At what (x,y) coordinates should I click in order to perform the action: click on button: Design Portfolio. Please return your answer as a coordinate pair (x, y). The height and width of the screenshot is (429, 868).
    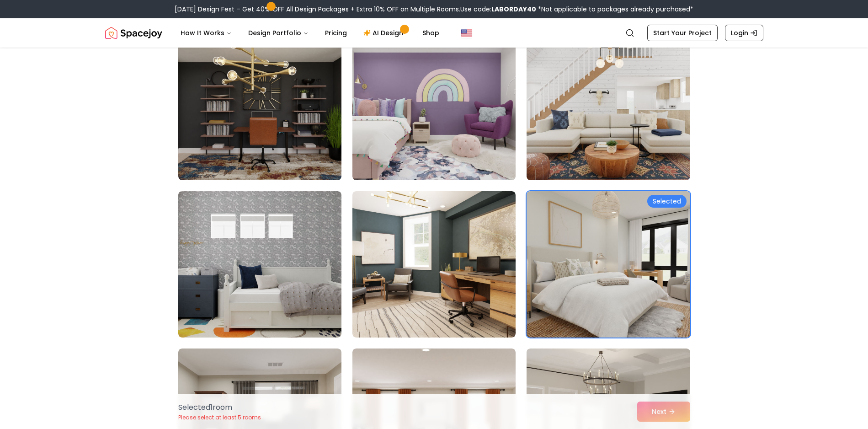
    Looking at the image, I should click on (278, 33).